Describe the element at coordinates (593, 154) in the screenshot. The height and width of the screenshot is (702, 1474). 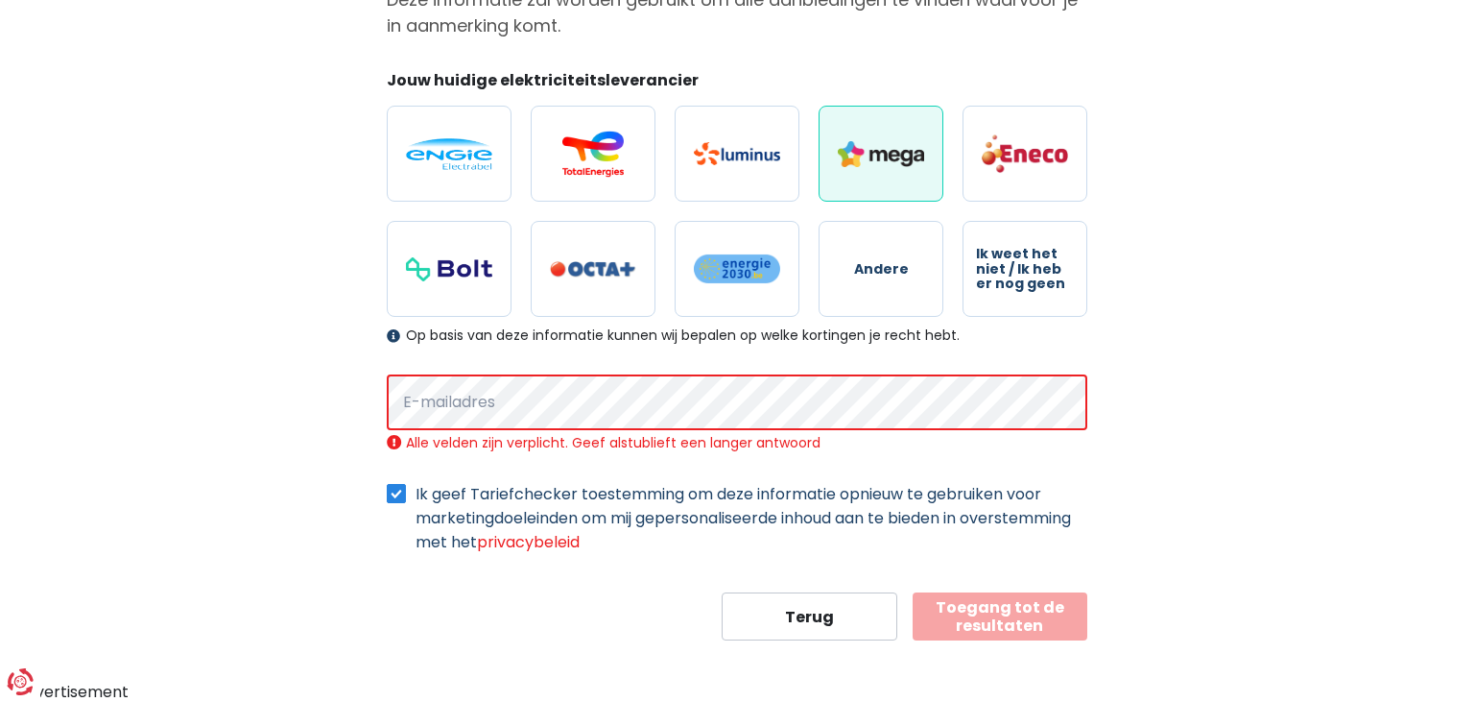
I see `img: Total Energies / Lampiris` at that location.